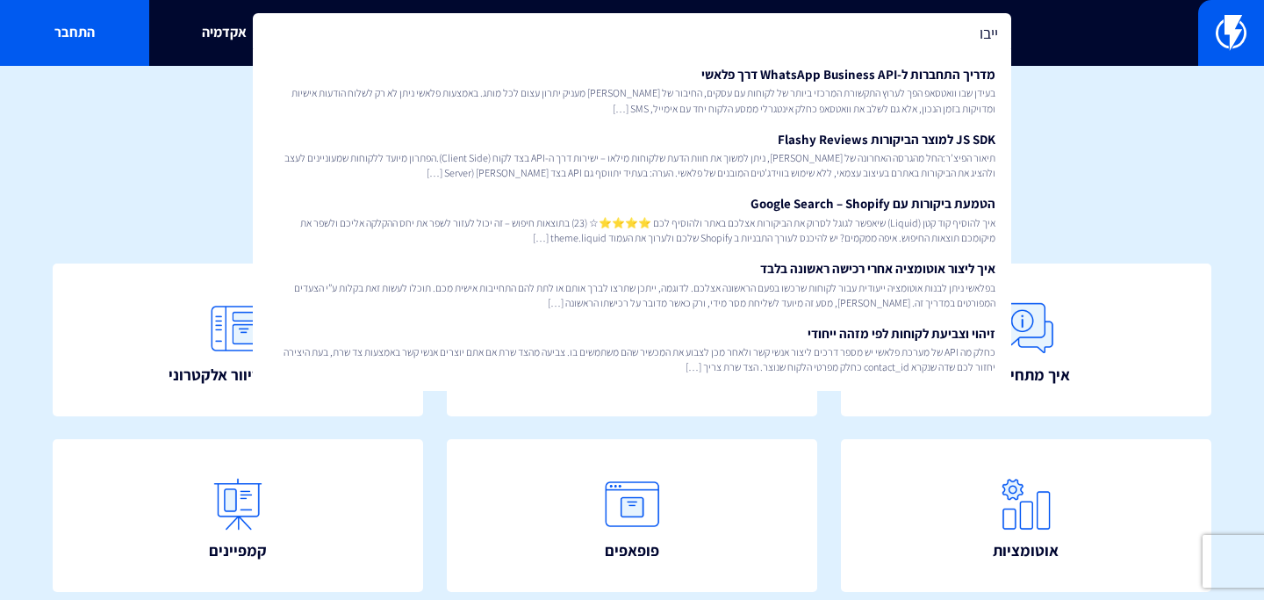 This screenshot has height=600, width=1264. I want to click on span: קמפיינים, so click(238, 550).